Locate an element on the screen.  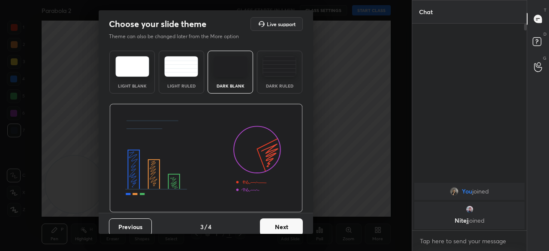
div: Dark Ruled is located at coordinates (279, 86).